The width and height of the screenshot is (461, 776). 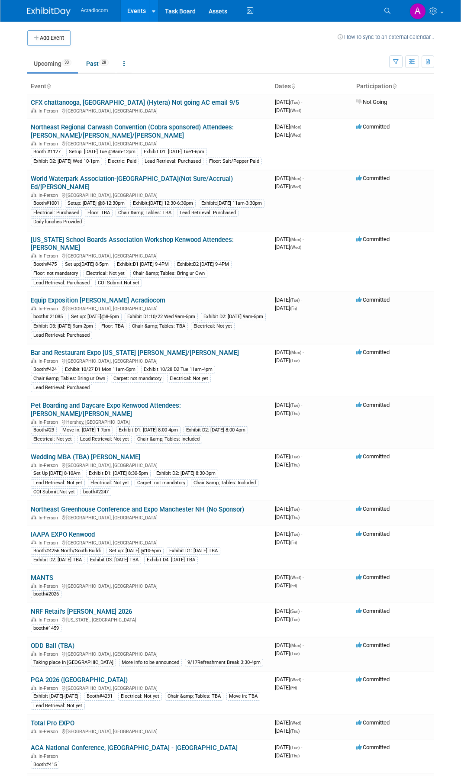 What do you see at coordinates (145, 213) in the screenshot?
I see `div: Chair &amp; Tables: TBA` at bounding box center [145, 213].